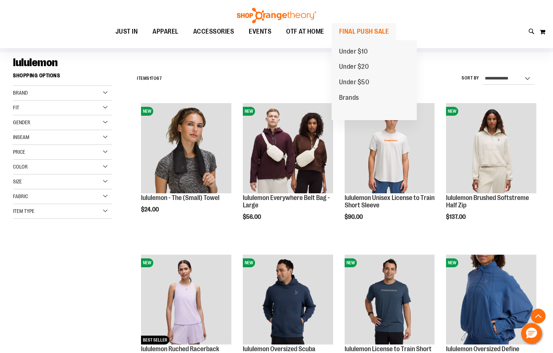  I want to click on span: $90.00, so click(354, 217).